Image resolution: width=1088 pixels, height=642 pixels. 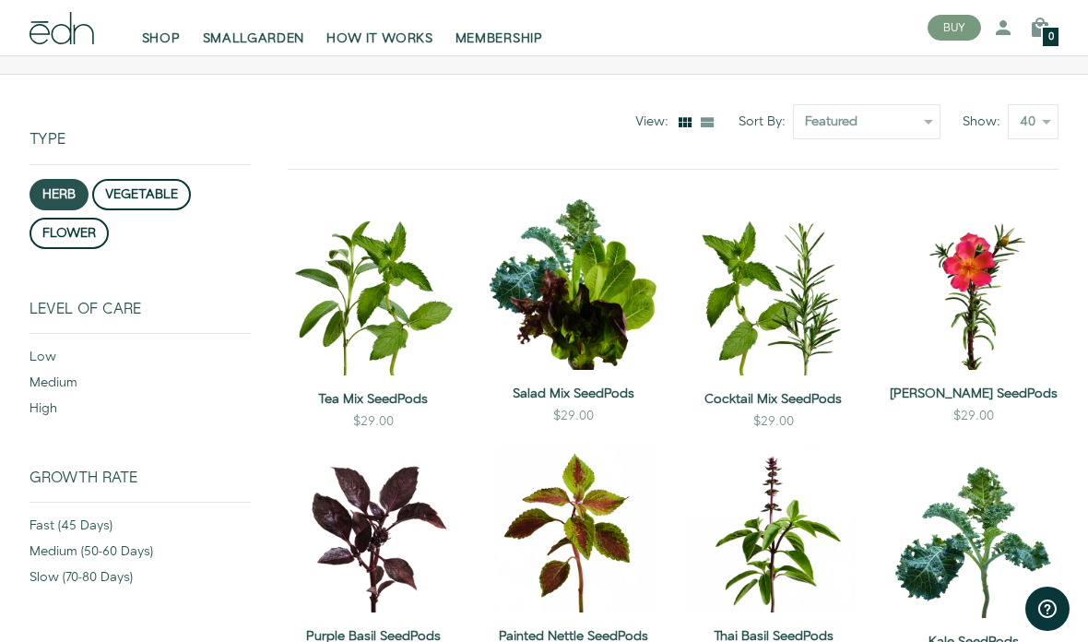 I want to click on img: Salad Mix SeedPods, so click(x=573, y=284).